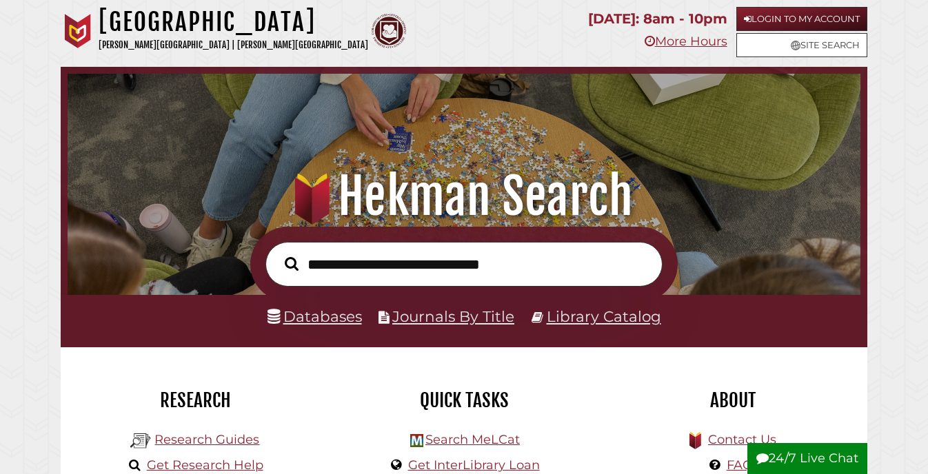 The width and height of the screenshot is (928, 474). What do you see at coordinates (453, 317) in the screenshot?
I see `a: Journals By Title` at bounding box center [453, 317].